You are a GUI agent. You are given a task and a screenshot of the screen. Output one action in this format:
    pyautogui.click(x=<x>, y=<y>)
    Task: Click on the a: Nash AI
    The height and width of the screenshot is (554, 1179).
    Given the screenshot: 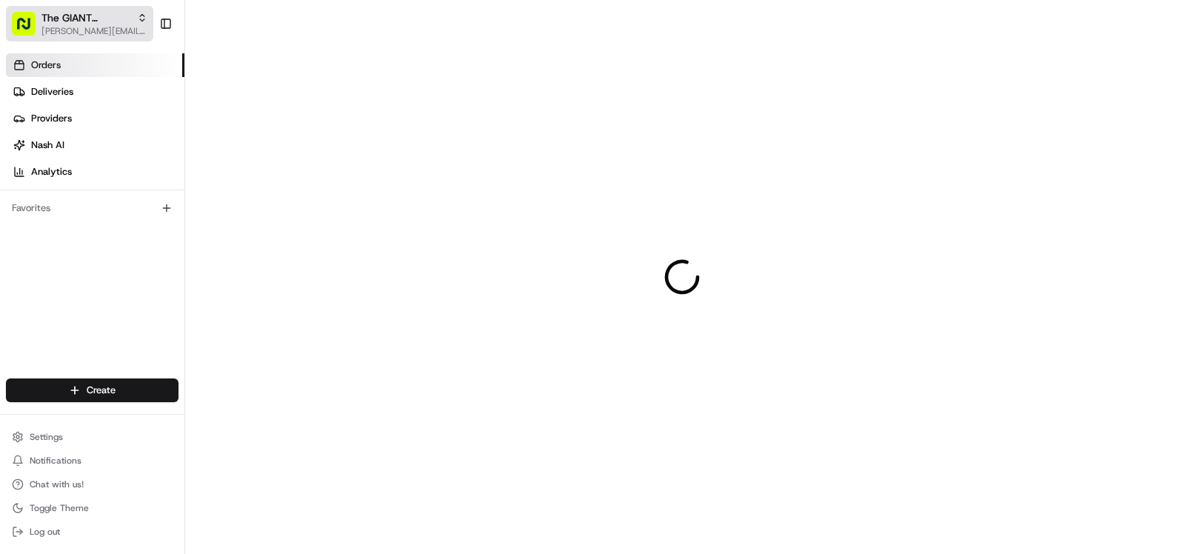 What is the action you would take?
    pyautogui.click(x=95, y=145)
    